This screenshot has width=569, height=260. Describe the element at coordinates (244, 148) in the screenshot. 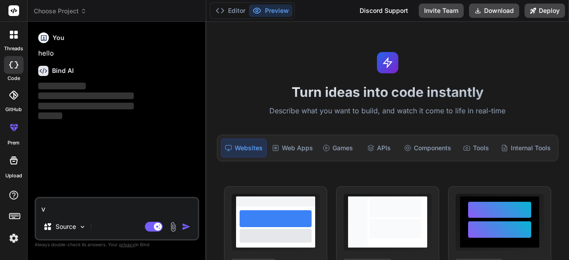

I see `div: Websites` at that location.